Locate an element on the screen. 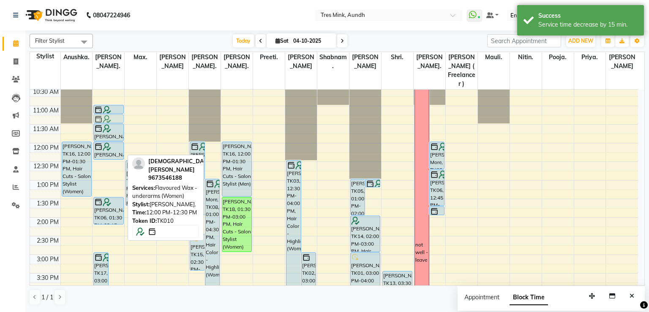  b: 08047224946 is located at coordinates (112, 15).